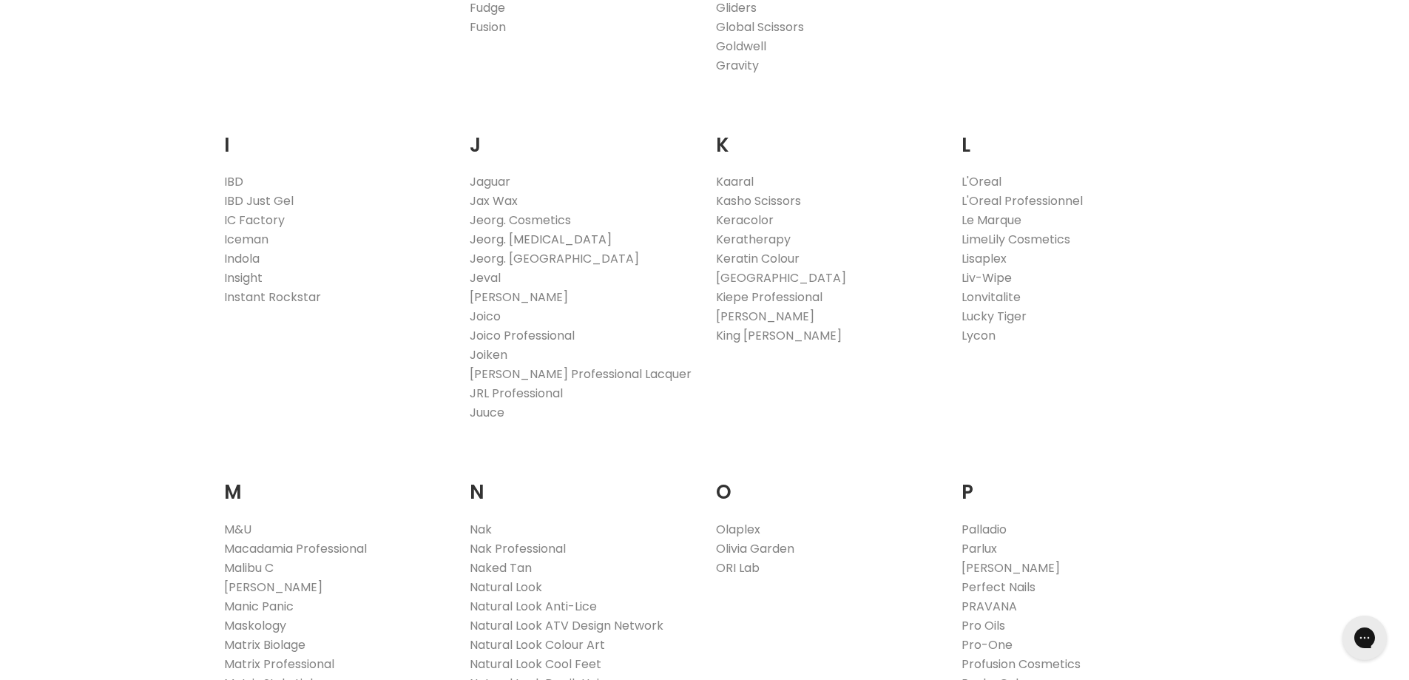 The width and height of the screenshot is (1409, 680). What do you see at coordinates (581, 135) in the screenshot?
I see `h2: J` at bounding box center [581, 135].